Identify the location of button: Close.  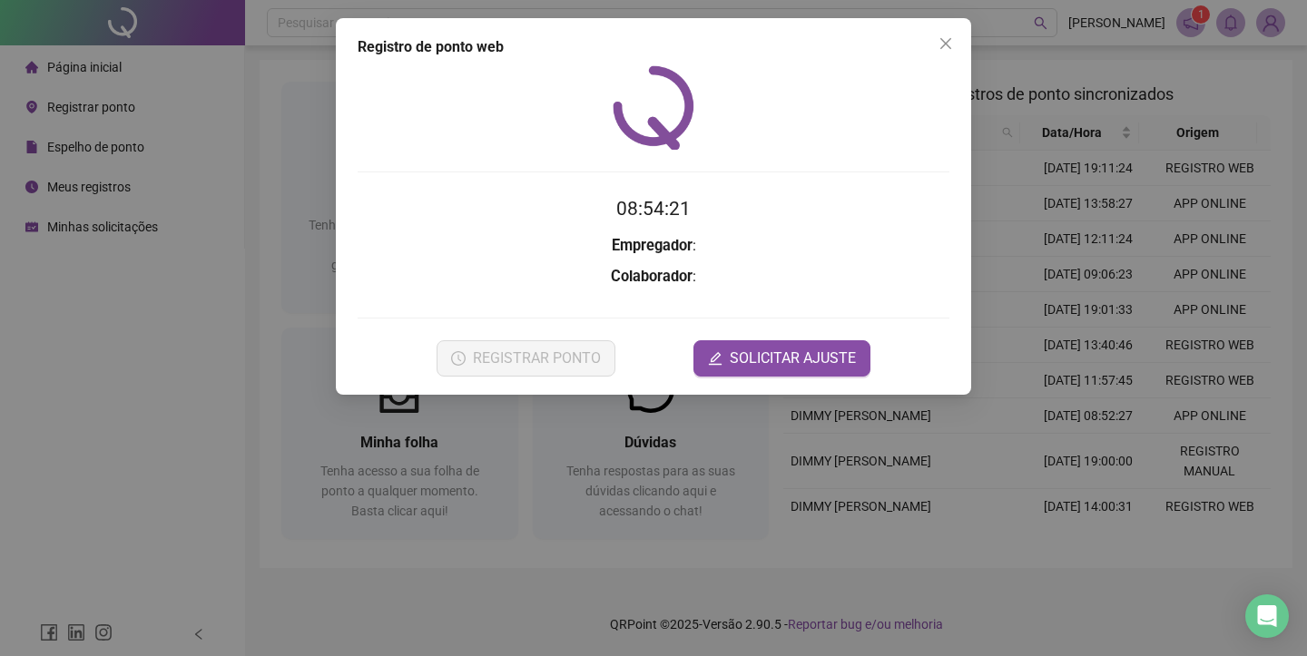
(946, 44).